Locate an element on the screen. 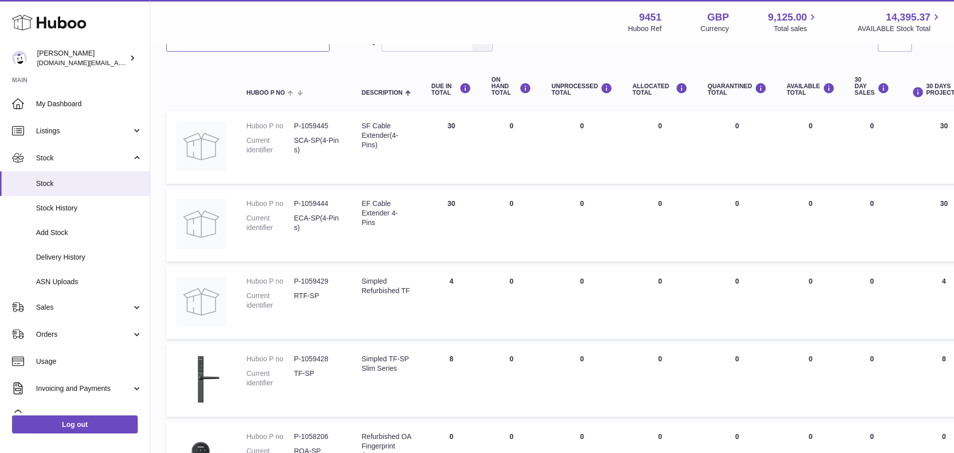 The width and height of the screenshot is (954, 453). span: AVAILABLE Stock Total is located at coordinates (900, 29).